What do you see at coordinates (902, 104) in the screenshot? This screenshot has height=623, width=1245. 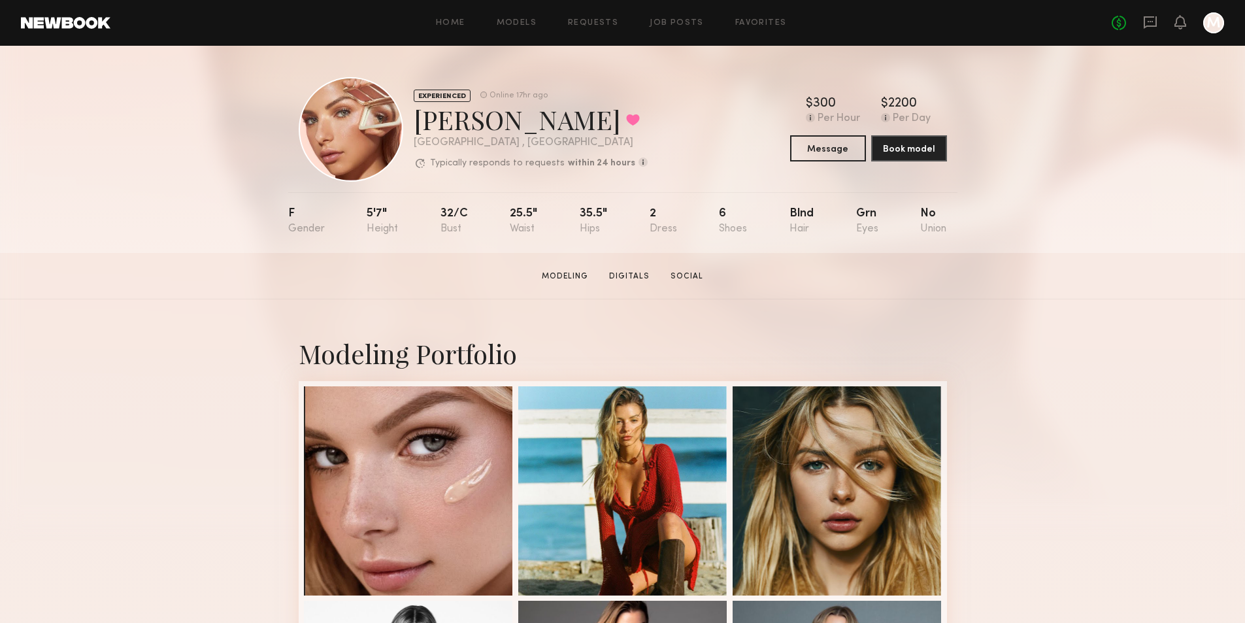 I see `div: 2200` at bounding box center [902, 104].